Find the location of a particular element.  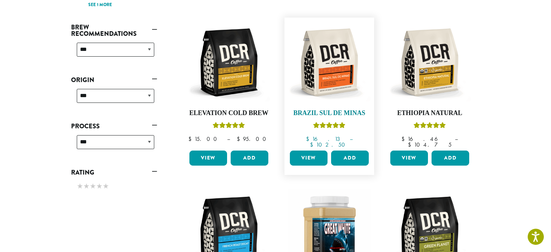

div: Brew Recommendations is located at coordinates (114, 52).